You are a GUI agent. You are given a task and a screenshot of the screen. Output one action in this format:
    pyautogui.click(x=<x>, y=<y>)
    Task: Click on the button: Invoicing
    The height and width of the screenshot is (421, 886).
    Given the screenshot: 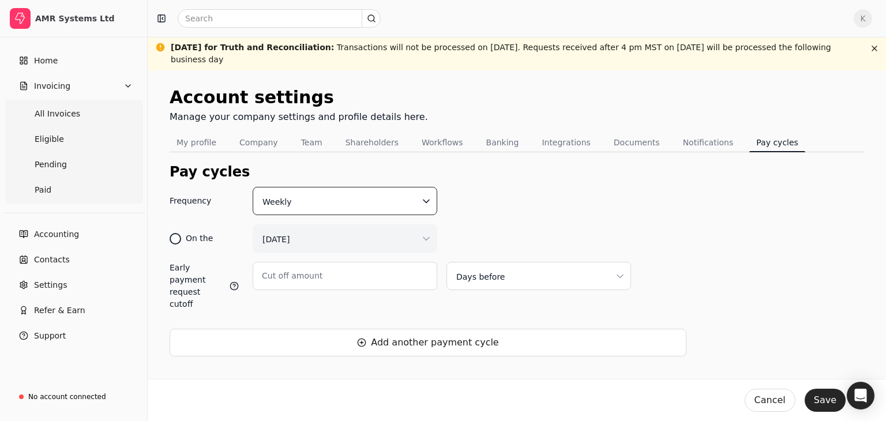 What is the action you would take?
    pyautogui.click(x=73, y=86)
    